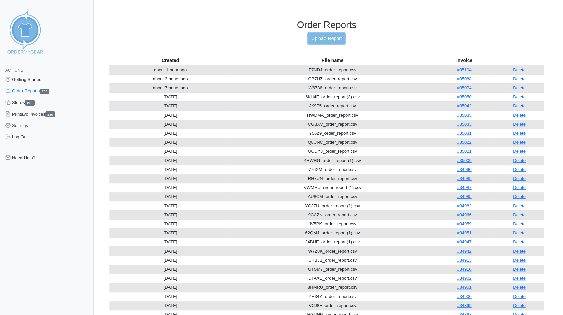 This screenshot has height=315, width=563. Describe the element at coordinates (464, 197) in the screenshot. I see `a: #34985` at that location.